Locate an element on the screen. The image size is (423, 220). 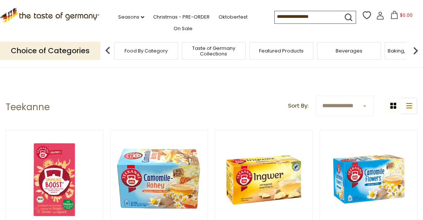
a: Beverages is located at coordinates (349, 51).